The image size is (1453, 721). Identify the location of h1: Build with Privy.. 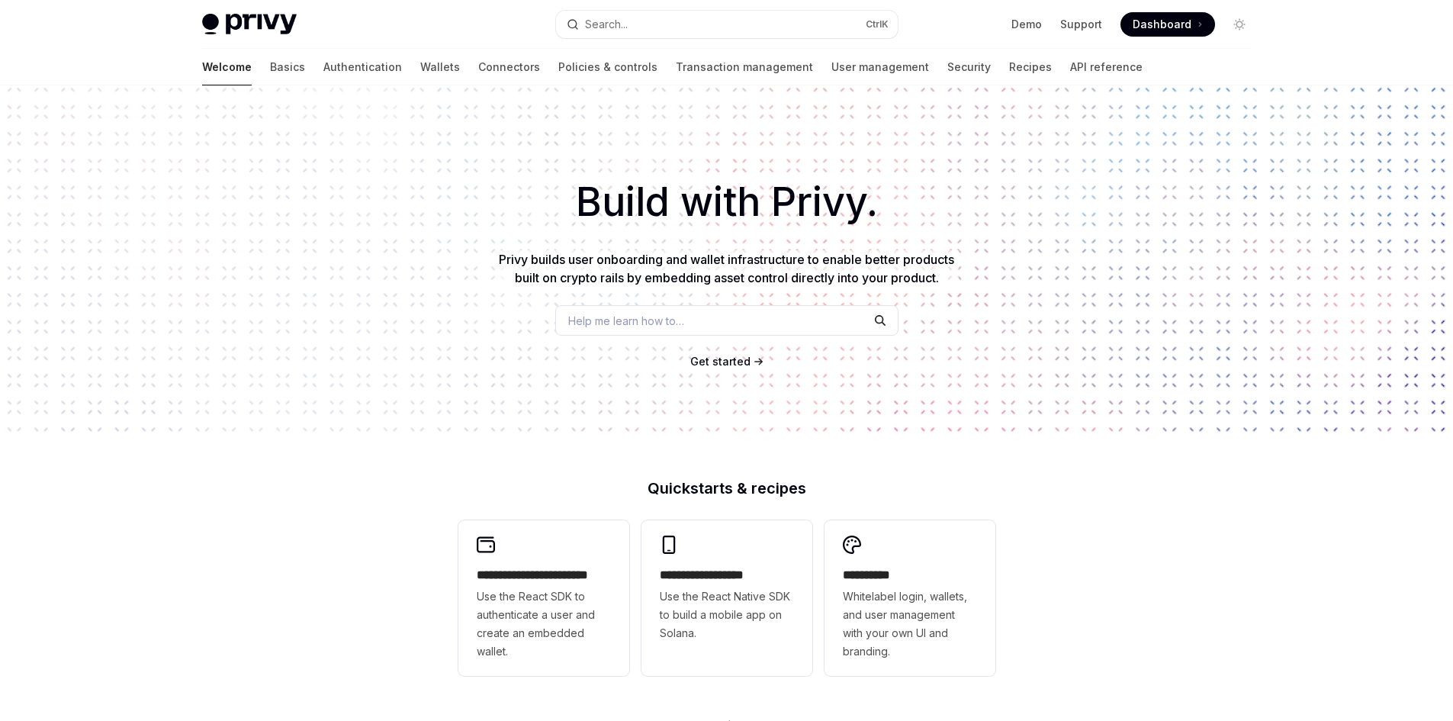
(726, 202).